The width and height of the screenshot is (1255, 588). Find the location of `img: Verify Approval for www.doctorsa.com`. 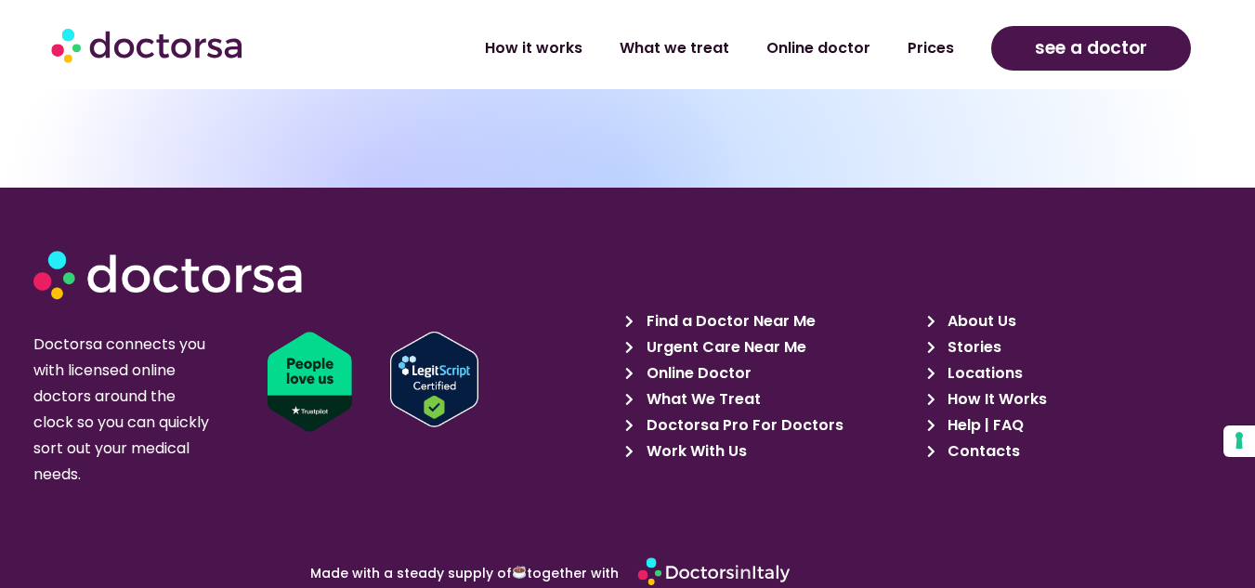

img: Verify Approval for www.doctorsa.com is located at coordinates (434, 379).